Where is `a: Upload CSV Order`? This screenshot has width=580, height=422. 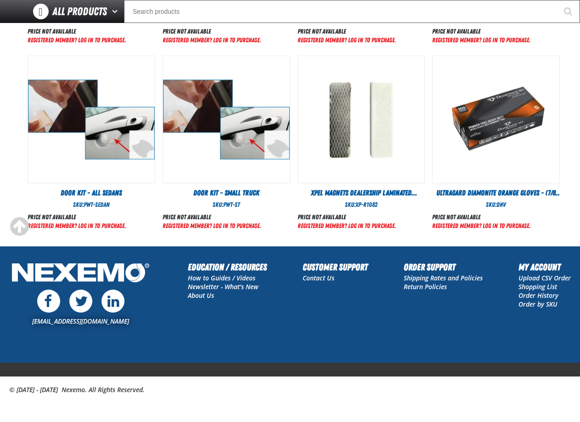
a: Upload CSV Order is located at coordinates (545, 278).